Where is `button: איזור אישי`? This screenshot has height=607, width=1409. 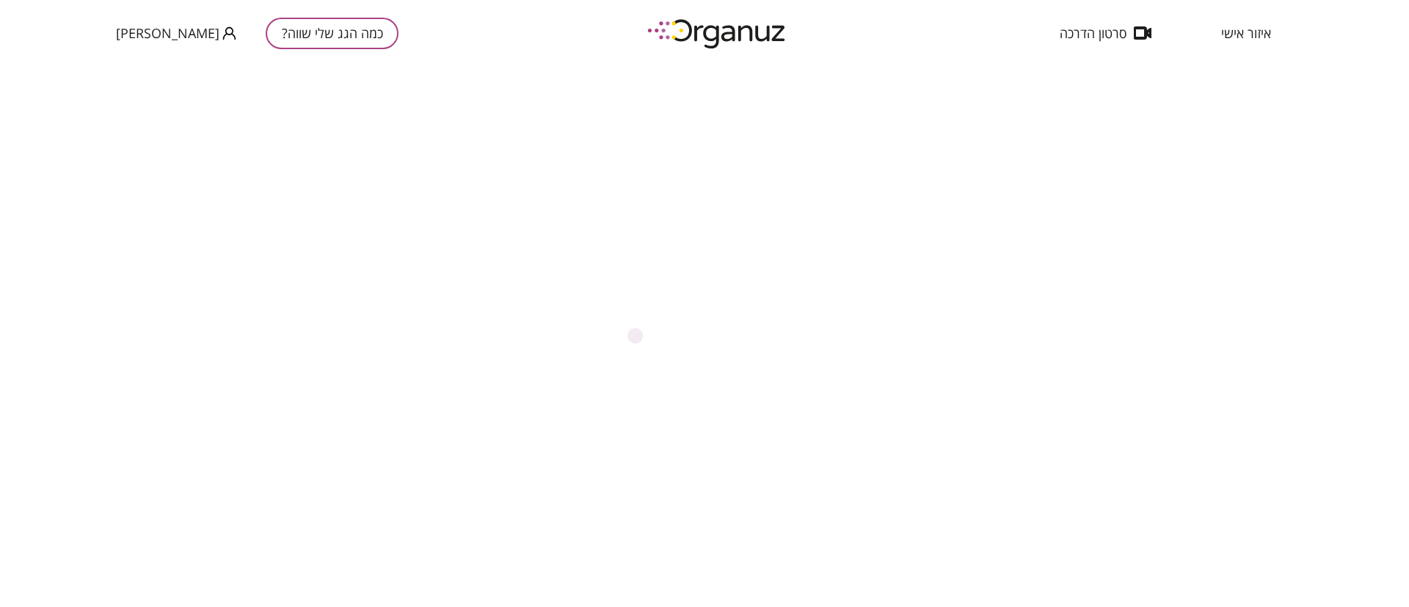
button: איזור אישי is located at coordinates (1246, 33).